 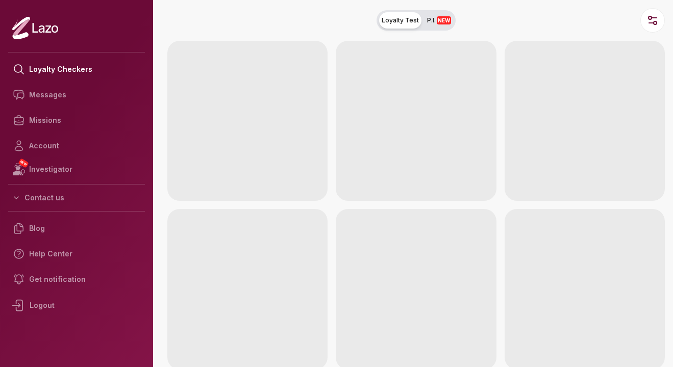 I want to click on a: Loyalty Checkers, so click(x=76, y=69).